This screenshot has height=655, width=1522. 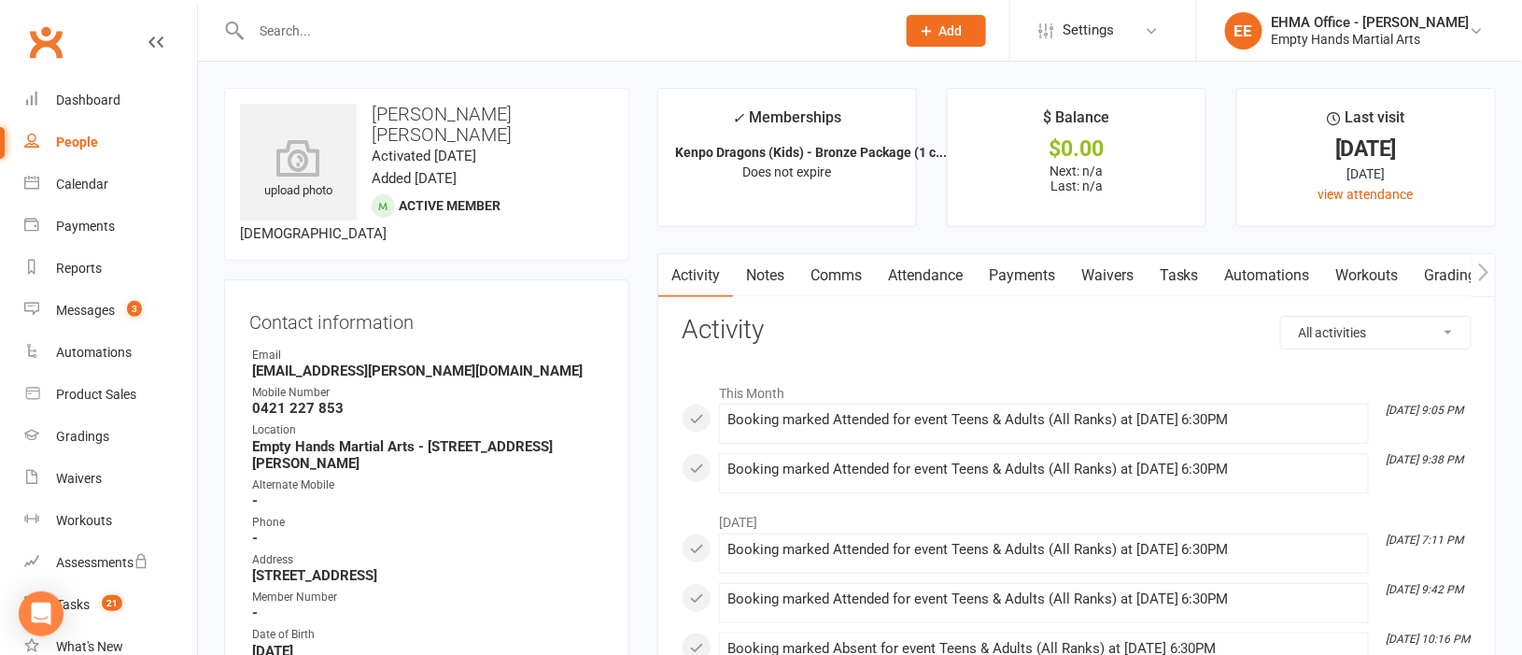 What do you see at coordinates (110, 562) in the screenshot?
I see `a: Assessments` at bounding box center [110, 562].